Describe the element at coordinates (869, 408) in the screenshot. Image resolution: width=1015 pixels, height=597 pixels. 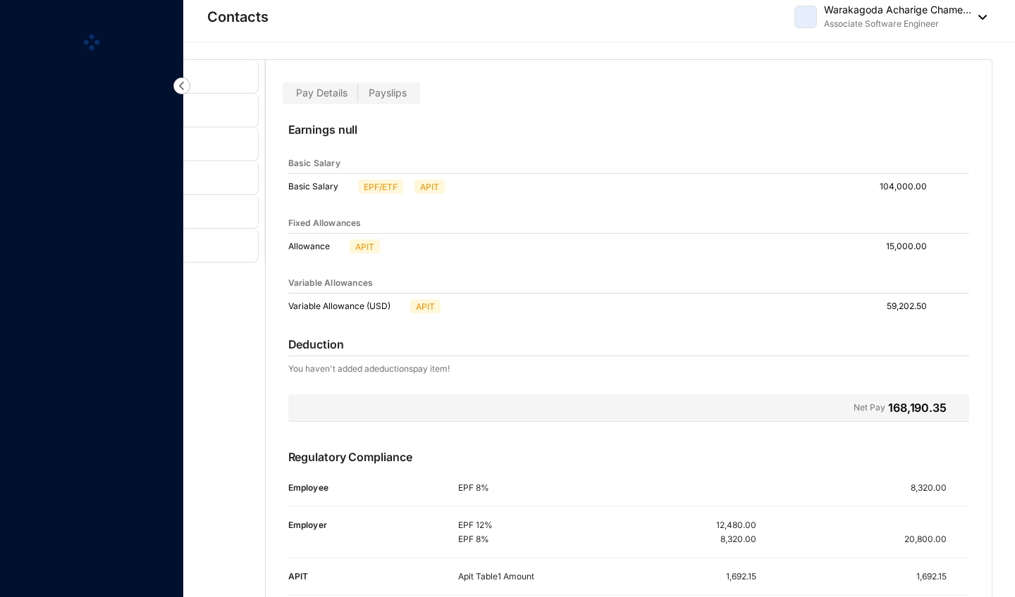
I see `p: Net Pay` at that location.